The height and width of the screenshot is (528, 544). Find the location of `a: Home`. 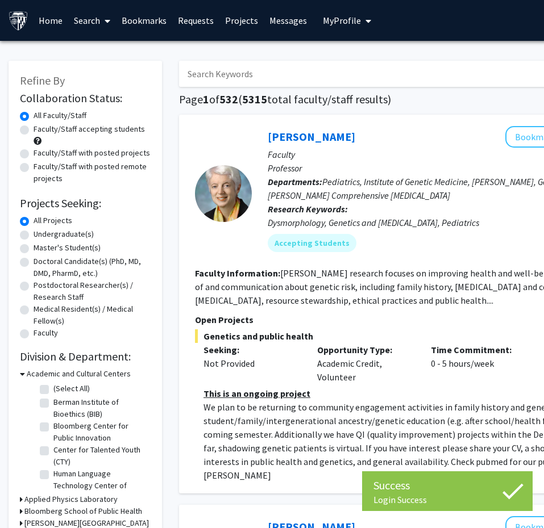

a: Home is located at coordinates (51, 20).